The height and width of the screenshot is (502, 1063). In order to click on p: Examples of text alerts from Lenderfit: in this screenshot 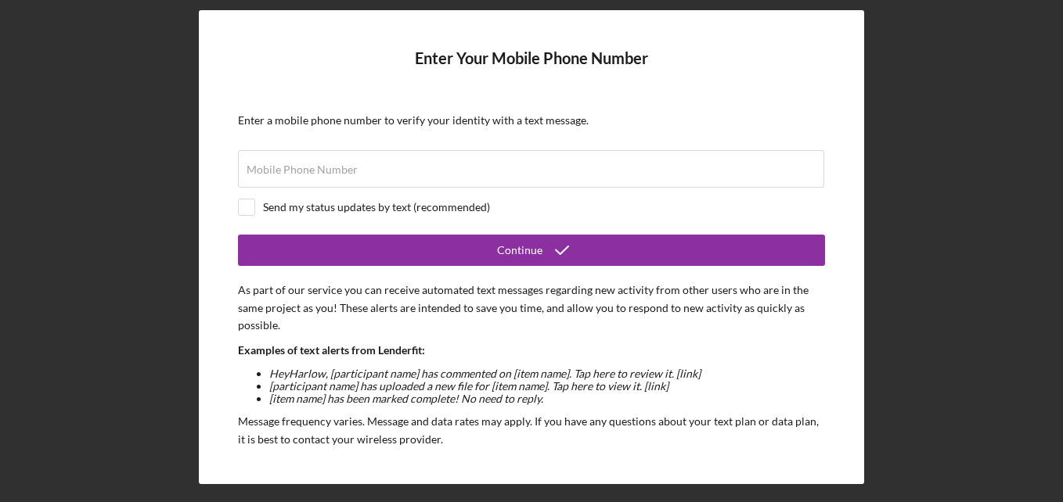, I will do `click(531, 351)`.